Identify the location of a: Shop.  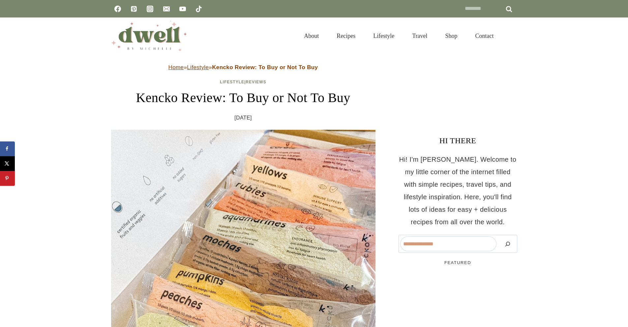
(451, 36).